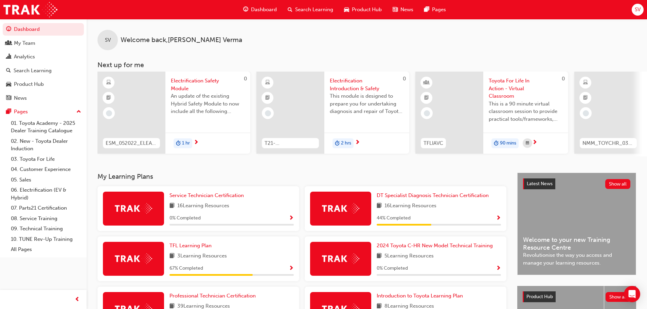 This screenshot has height=309, width=647. What do you see at coordinates (508, 143) in the screenshot?
I see `span: 90 mins` at bounding box center [508, 143].